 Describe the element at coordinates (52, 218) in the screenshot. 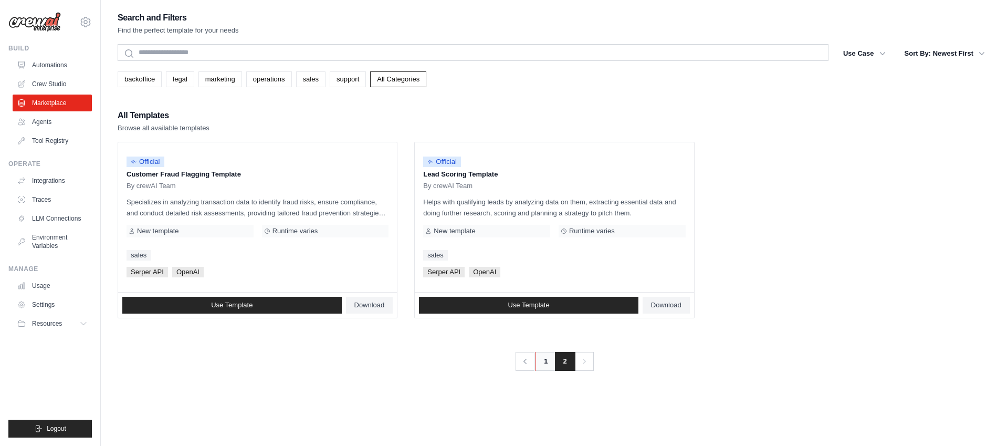

I see `a: LLM Connections` at that location.